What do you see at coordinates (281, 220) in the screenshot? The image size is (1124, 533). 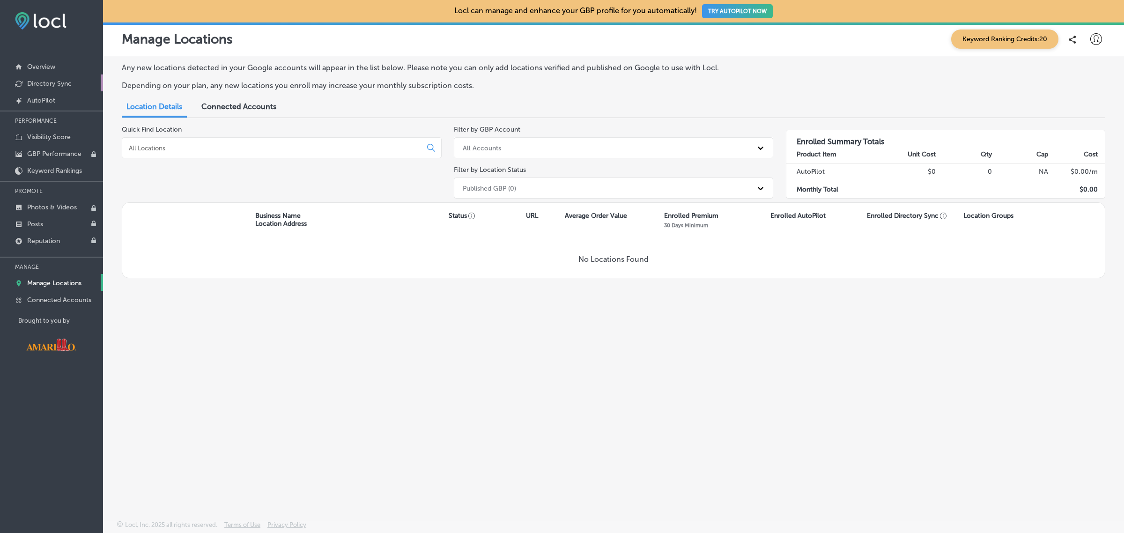 I see `p: Business Name Location Address` at bounding box center [281, 220].